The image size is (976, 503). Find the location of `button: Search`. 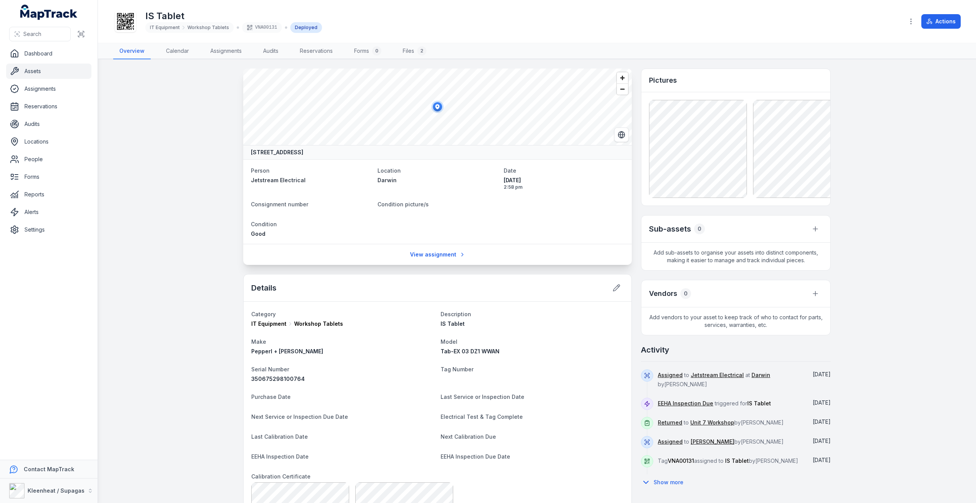

button: Search is located at coordinates (40, 34).